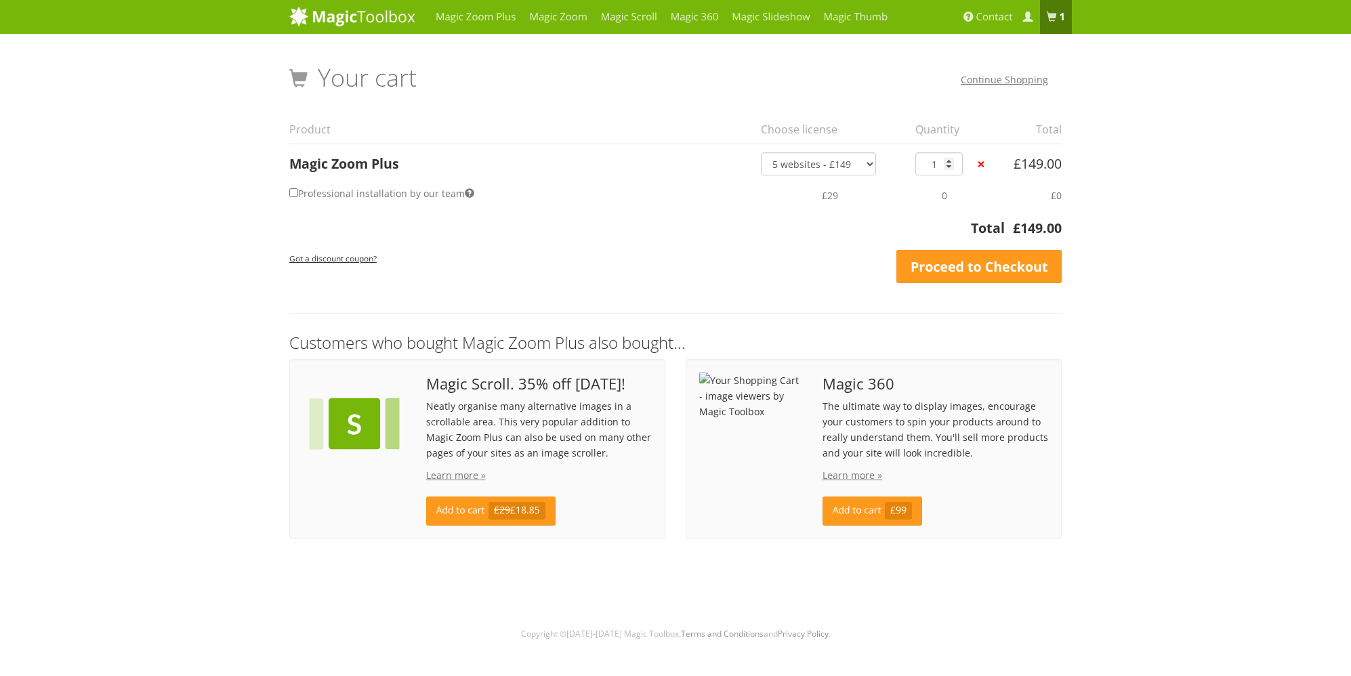 Image resolution: width=1351 pixels, height=676 pixels. Describe the element at coordinates (935, 383) in the screenshot. I see `span: Magic 360` at that location.